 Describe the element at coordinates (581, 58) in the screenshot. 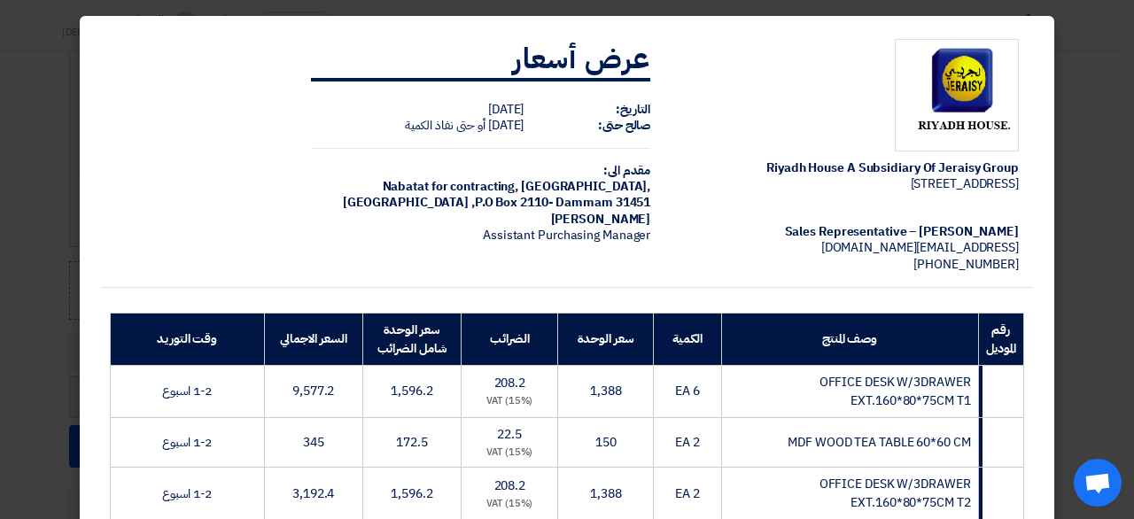

I see `strong: عرض أسعار` at that location.